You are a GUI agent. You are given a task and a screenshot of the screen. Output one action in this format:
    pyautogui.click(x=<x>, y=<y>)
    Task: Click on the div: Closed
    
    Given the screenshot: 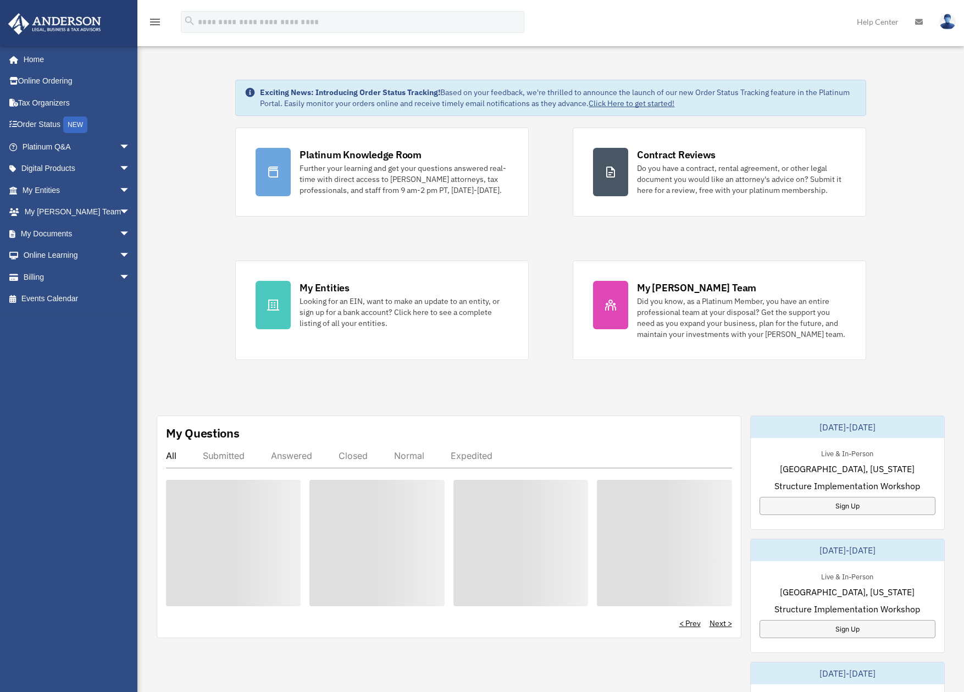 What is the action you would take?
    pyautogui.click(x=353, y=456)
    